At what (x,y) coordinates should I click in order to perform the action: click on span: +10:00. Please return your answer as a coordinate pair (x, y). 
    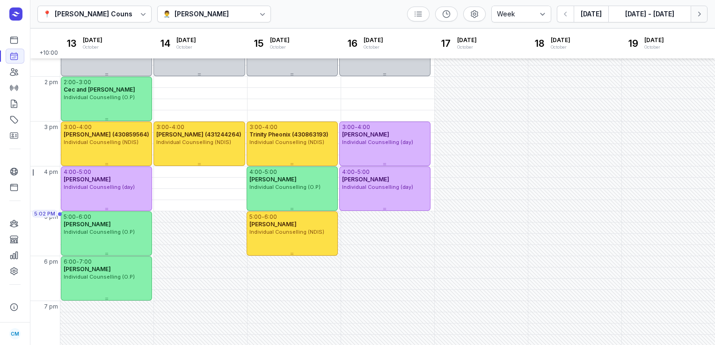
    Looking at the image, I should click on (50, 54).